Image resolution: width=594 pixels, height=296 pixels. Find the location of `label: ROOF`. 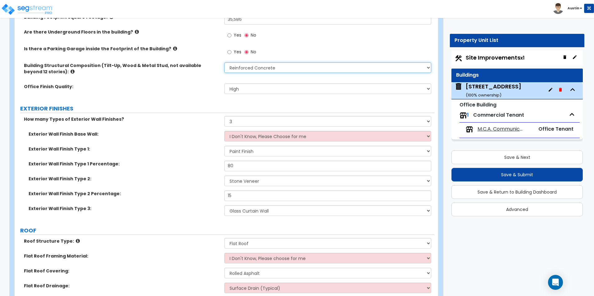

label: ROOF is located at coordinates (227, 231).